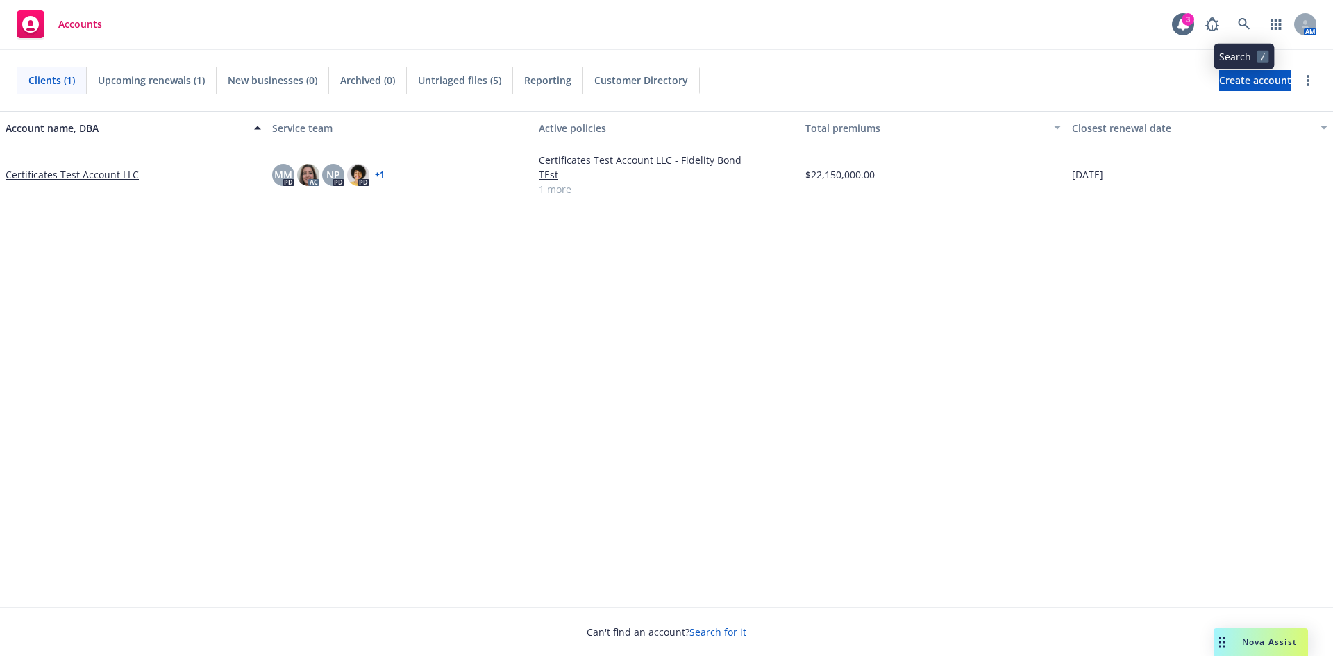 This screenshot has height=656, width=1333. Describe the element at coordinates (400, 128) in the screenshot. I see `div: Service team` at that location.